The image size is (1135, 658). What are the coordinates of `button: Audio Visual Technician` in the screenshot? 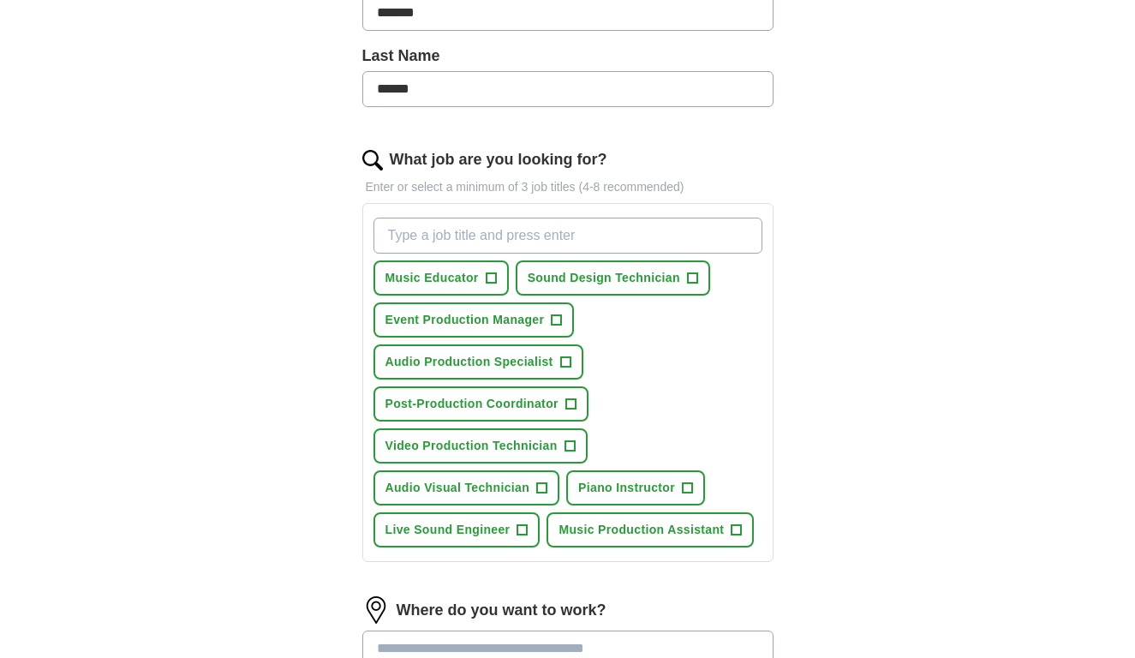 It's located at (467, 487).